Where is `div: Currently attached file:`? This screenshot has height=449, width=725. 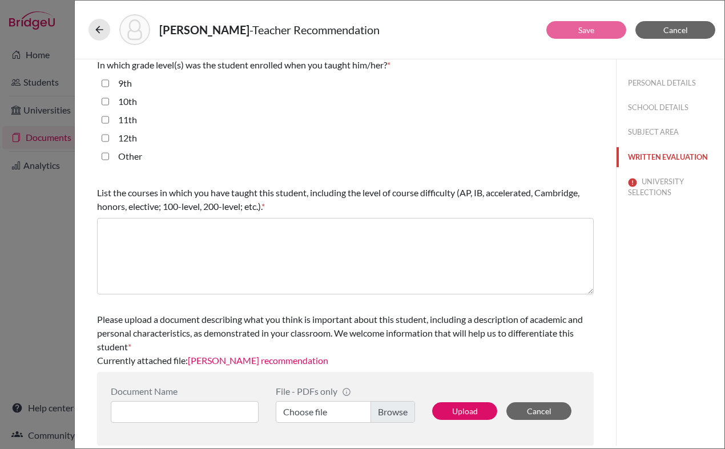 div: Currently attached file: is located at coordinates (345, 340).